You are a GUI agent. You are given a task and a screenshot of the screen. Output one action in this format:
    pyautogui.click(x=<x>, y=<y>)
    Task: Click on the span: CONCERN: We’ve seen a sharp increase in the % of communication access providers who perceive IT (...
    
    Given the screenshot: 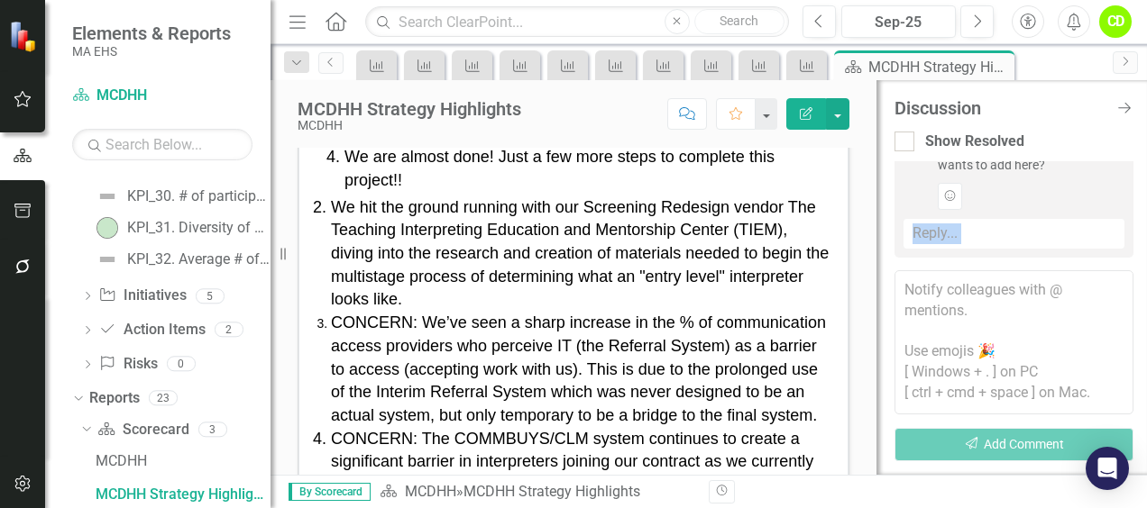 What is the action you would take?
    pyautogui.click(x=578, y=369)
    